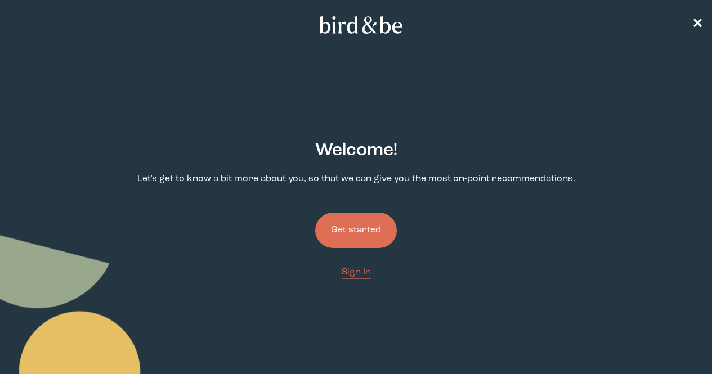 The image size is (712, 374). What do you see at coordinates (356, 151) in the screenshot?
I see `h2: Welcome !` at bounding box center [356, 151].